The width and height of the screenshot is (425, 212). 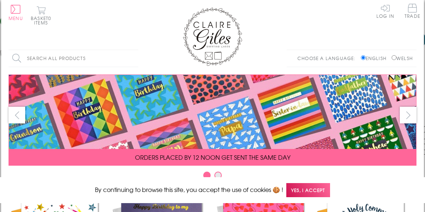 I want to click on img: Claire Giles Greetings Cards, so click(x=212, y=37).